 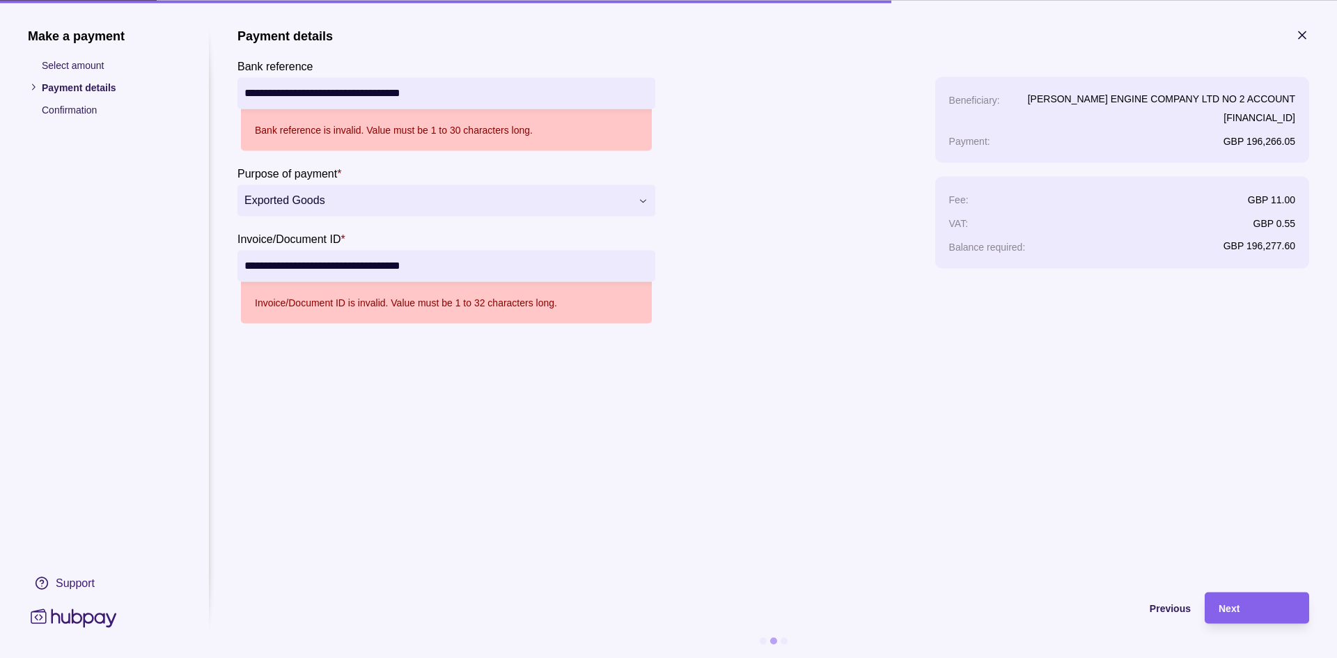 What do you see at coordinates (111, 87) in the screenshot?
I see `p: Payment details` at bounding box center [111, 87].